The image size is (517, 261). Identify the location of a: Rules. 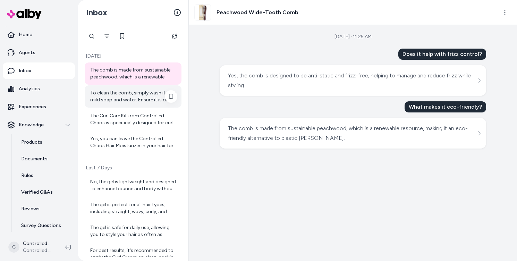
(44, 176).